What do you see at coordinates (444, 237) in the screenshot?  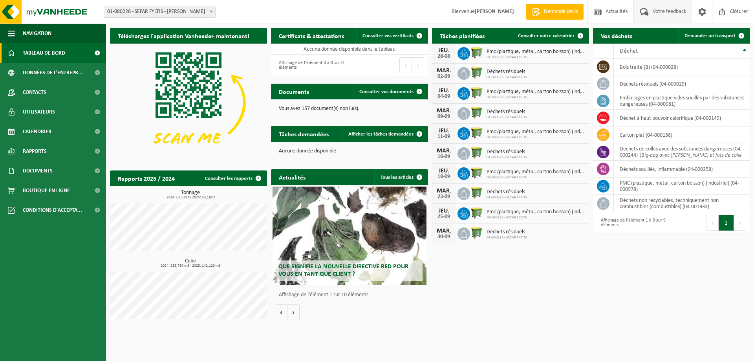 I see `div: 30-09` at bounding box center [444, 237].